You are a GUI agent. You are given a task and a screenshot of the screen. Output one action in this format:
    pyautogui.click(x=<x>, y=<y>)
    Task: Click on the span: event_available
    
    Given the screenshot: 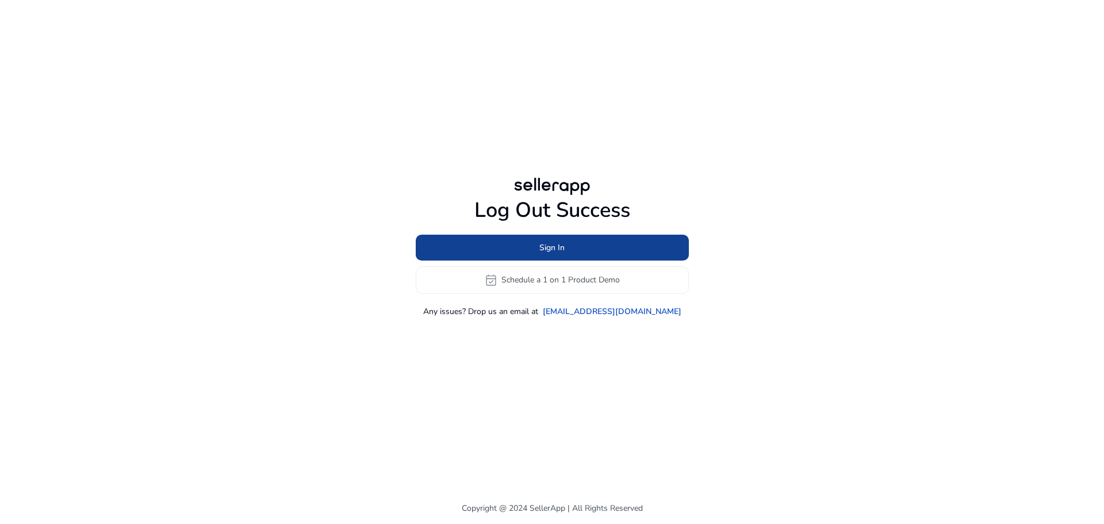 What is the action you would take?
    pyautogui.click(x=491, y=280)
    